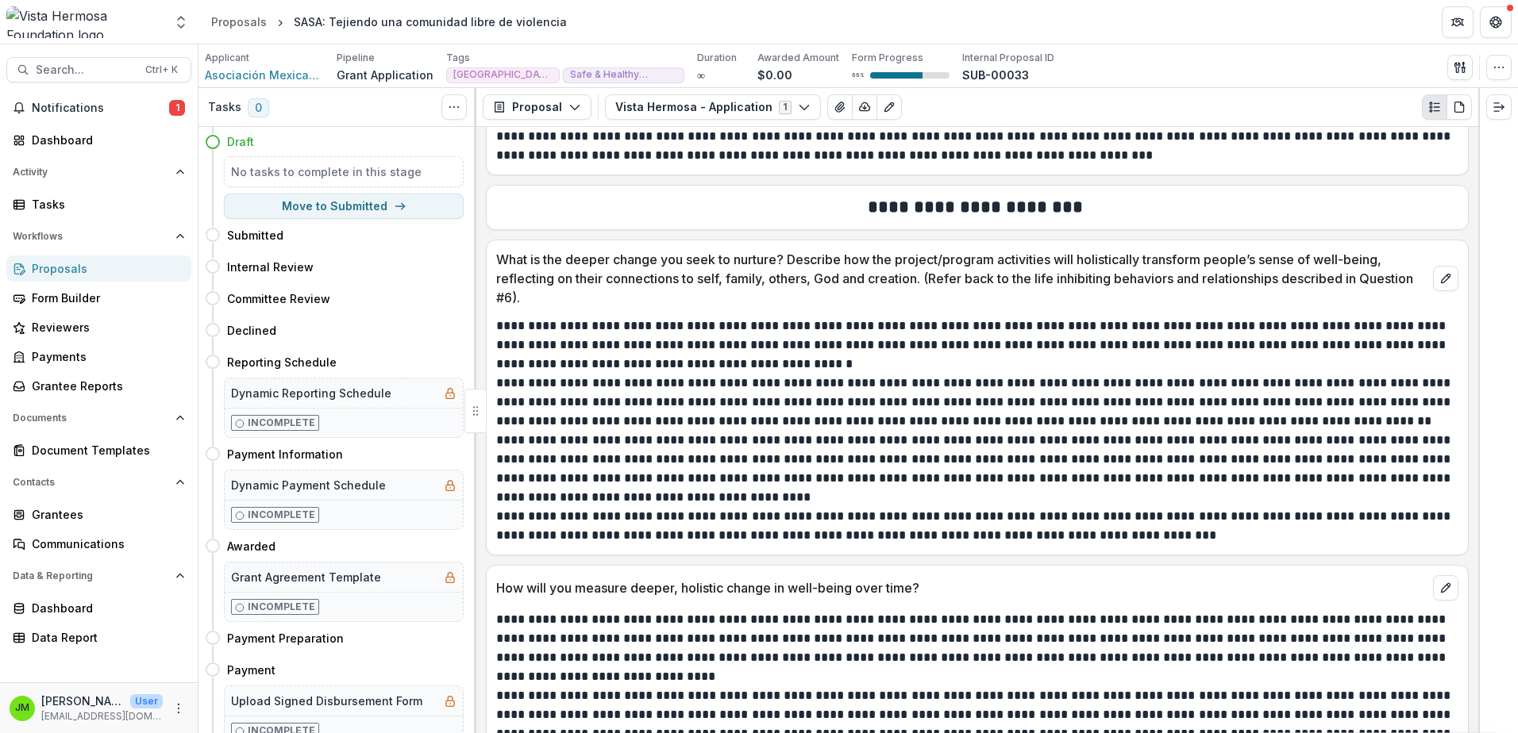 The width and height of the screenshot is (1518, 733). Describe the element at coordinates (22, 708) in the screenshot. I see `div: Jerry Martinez` at that location.